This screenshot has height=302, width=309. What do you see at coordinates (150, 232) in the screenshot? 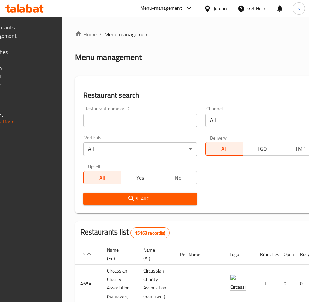
I see `div: Total records count` at bounding box center [150, 232].